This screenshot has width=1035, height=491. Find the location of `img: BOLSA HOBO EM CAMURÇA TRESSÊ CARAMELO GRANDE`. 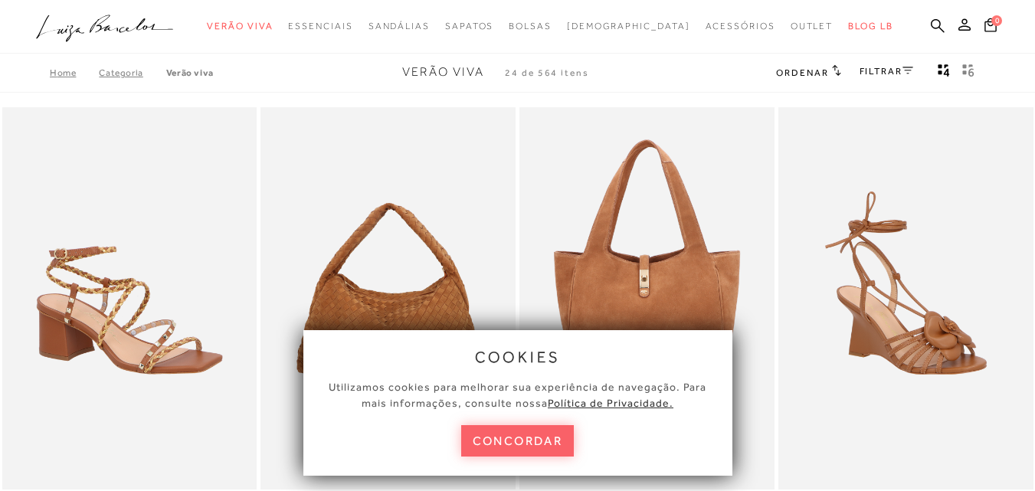

img: BOLSA HOBO EM CAMURÇA TRESSÊ CARAMELO GRANDE is located at coordinates (388, 298).